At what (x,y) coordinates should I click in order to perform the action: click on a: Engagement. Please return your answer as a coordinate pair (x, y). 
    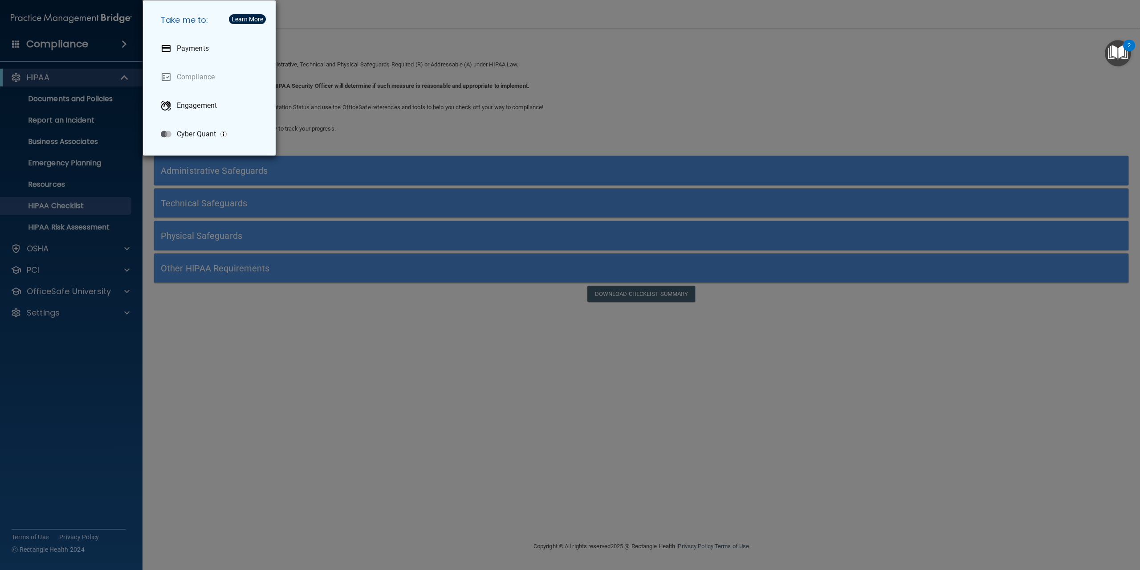
    Looking at the image, I should click on (211, 106).